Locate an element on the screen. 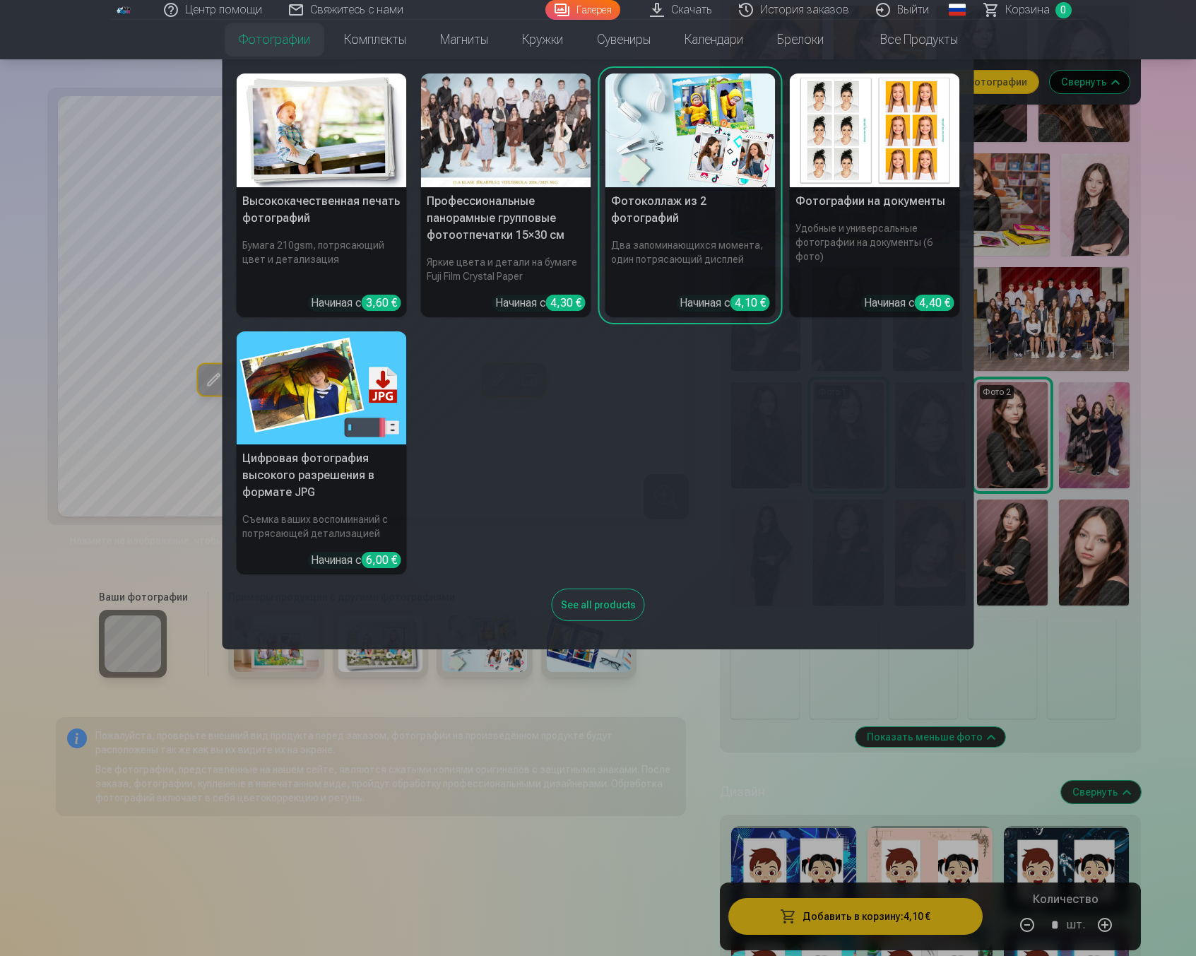 The height and width of the screenshot is (956, 1196). a: Магниты is located at coordinates (464, 40).